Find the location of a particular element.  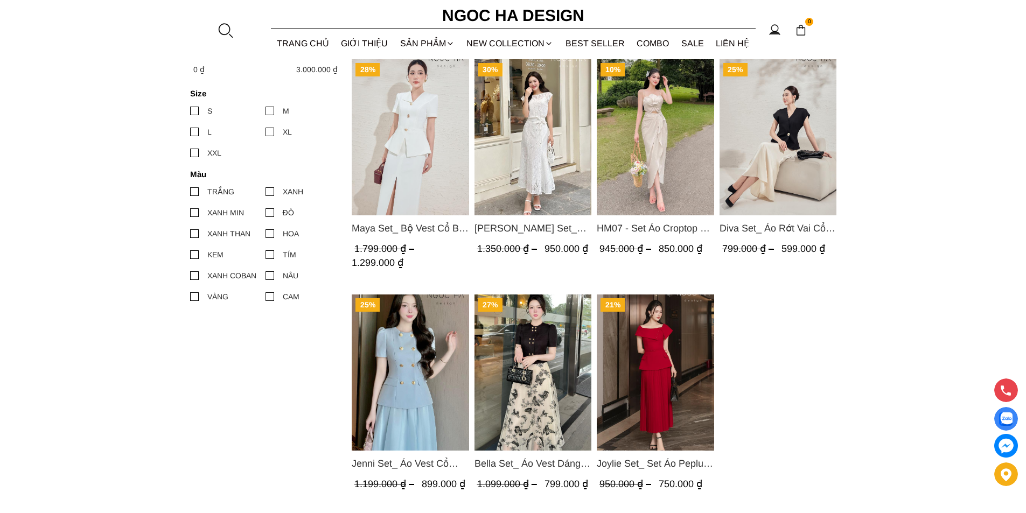

img: HM07 - Set Áo Croptop 2 Dây Đính Hoa, Chân Váy Nhún Xẻ Trước Màu Kem Muối Tiêu is located at coordinates (656, 137).